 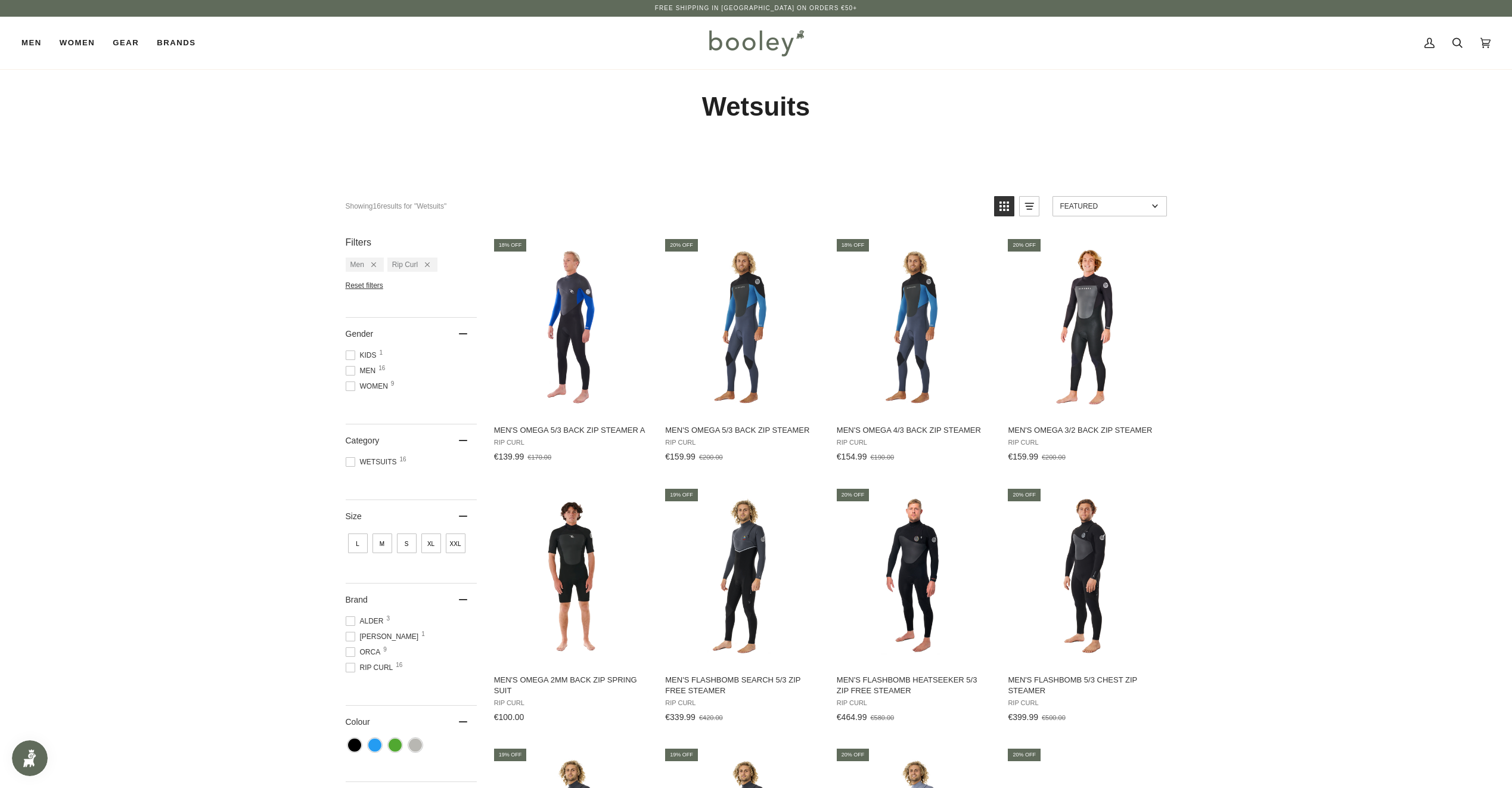 I want to click on span: Category, so click(x=363, y=440).